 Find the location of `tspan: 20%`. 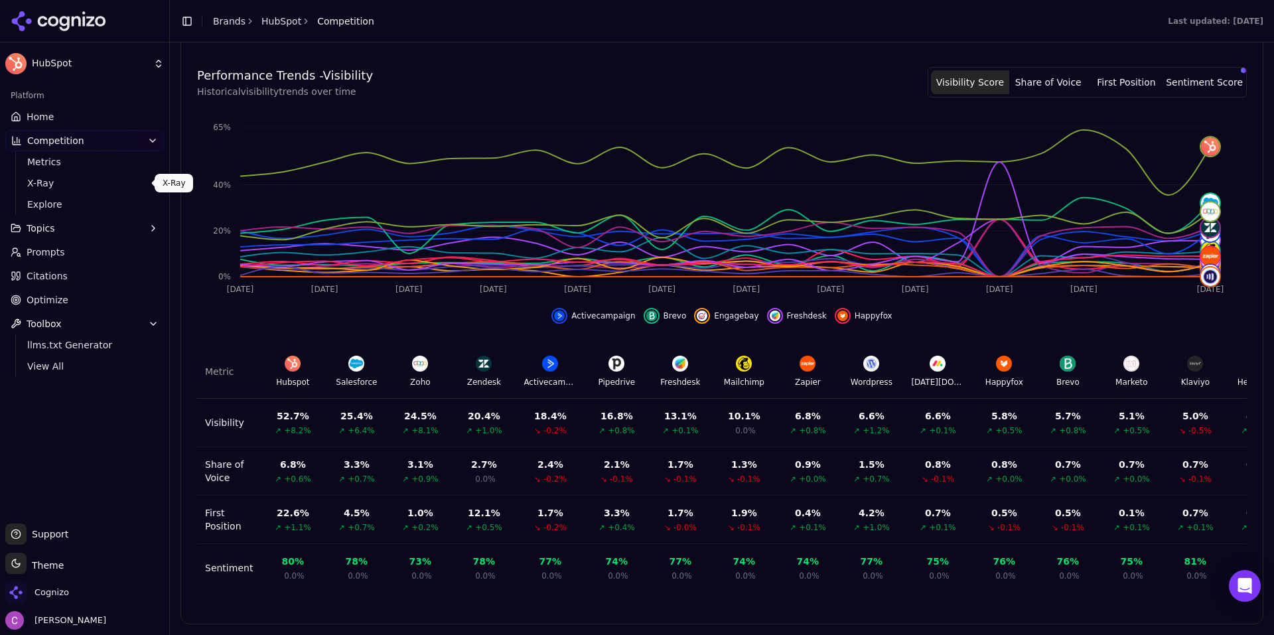

tspan: 20% is located at coordinates (222, 231).